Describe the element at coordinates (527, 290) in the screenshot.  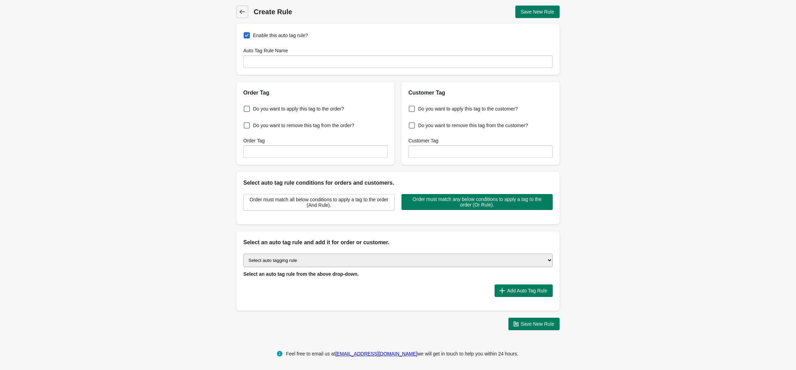
I see `span: Add Auto Tag Rule` at that location.